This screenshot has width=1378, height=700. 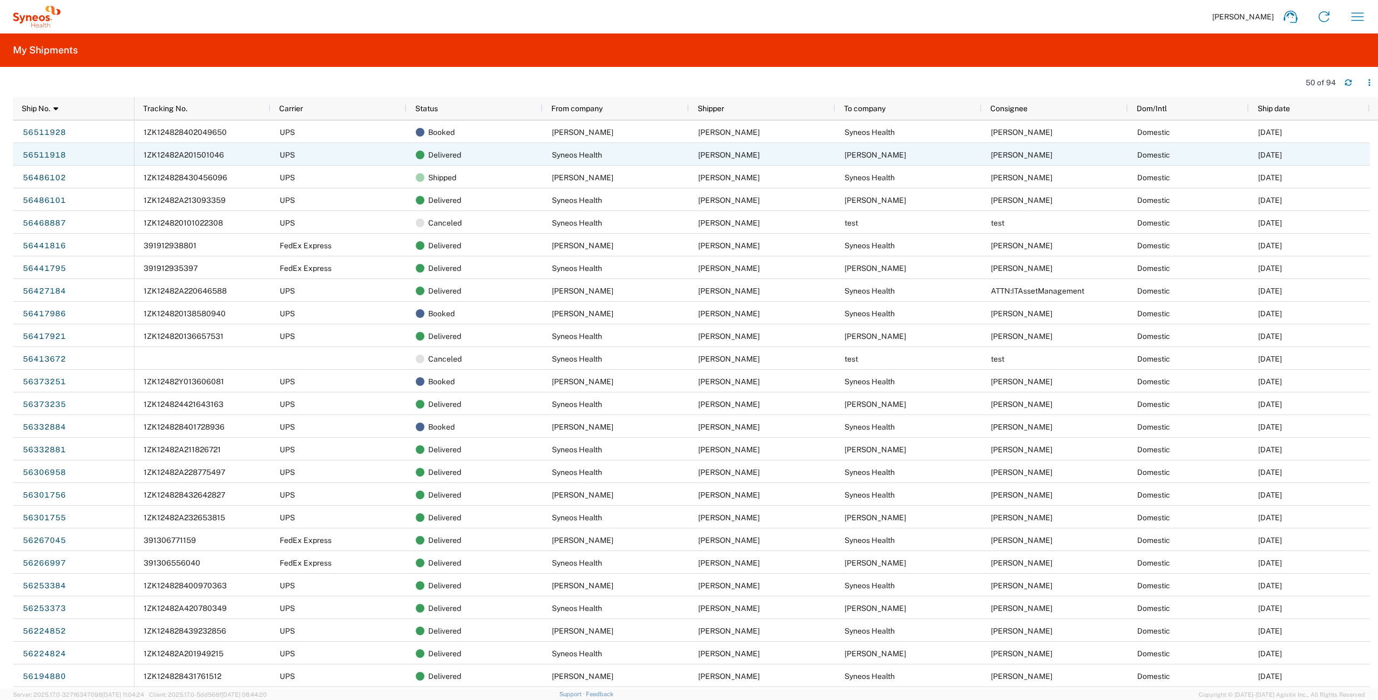 I want to click on span: 391912935397, so click(x=171, y=268).